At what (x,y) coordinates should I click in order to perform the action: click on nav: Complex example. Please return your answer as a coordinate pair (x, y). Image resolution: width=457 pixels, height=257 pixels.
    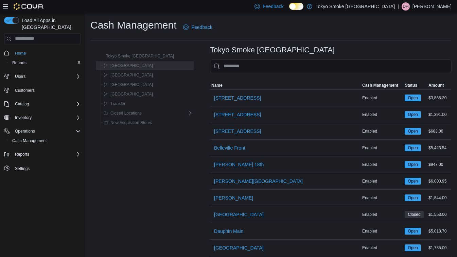
    Looking at the image, I should click on (42, 118).